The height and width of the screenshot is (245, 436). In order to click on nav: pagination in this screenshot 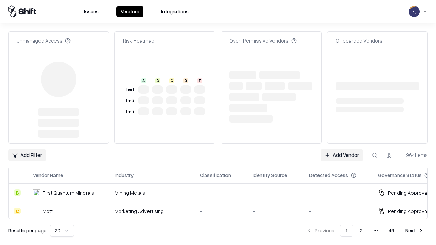, I will do `click(365, 231)`.